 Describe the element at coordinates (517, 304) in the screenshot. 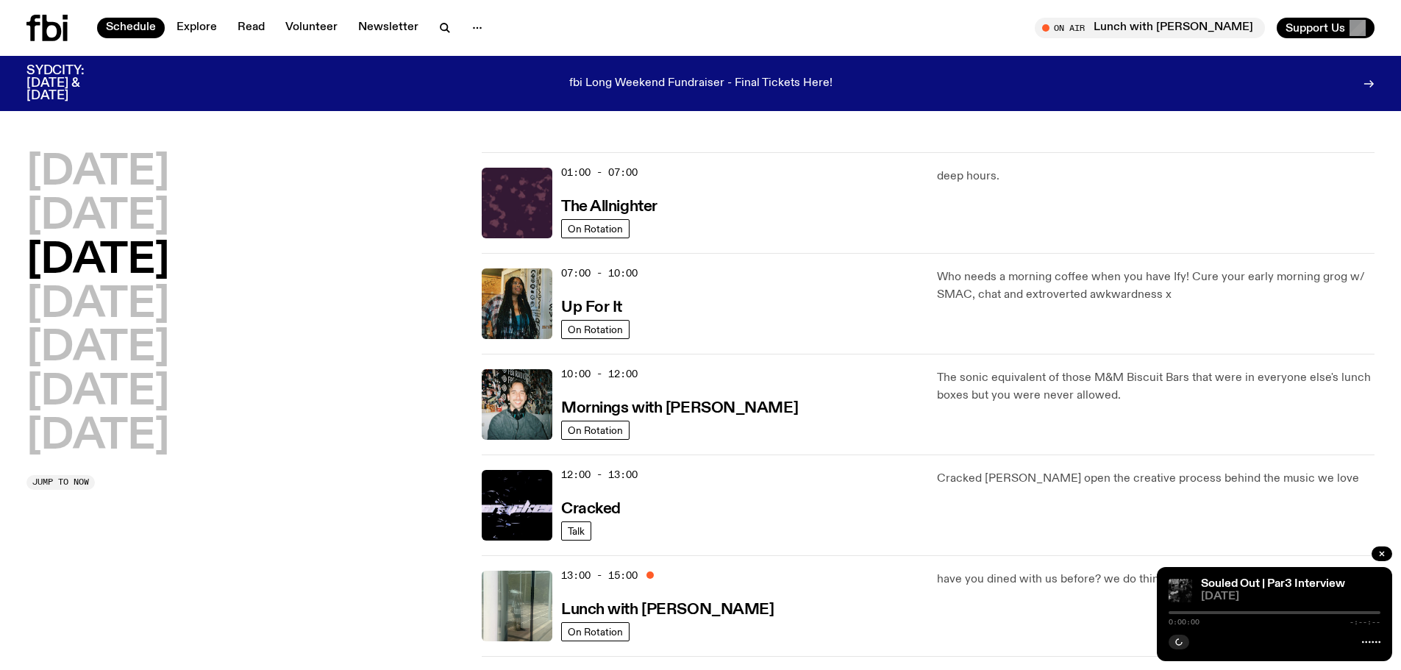

I see `a: Ify - a Brown Skin girl with black braided twists, looking up to the side with her tongue stickin...` at that location.